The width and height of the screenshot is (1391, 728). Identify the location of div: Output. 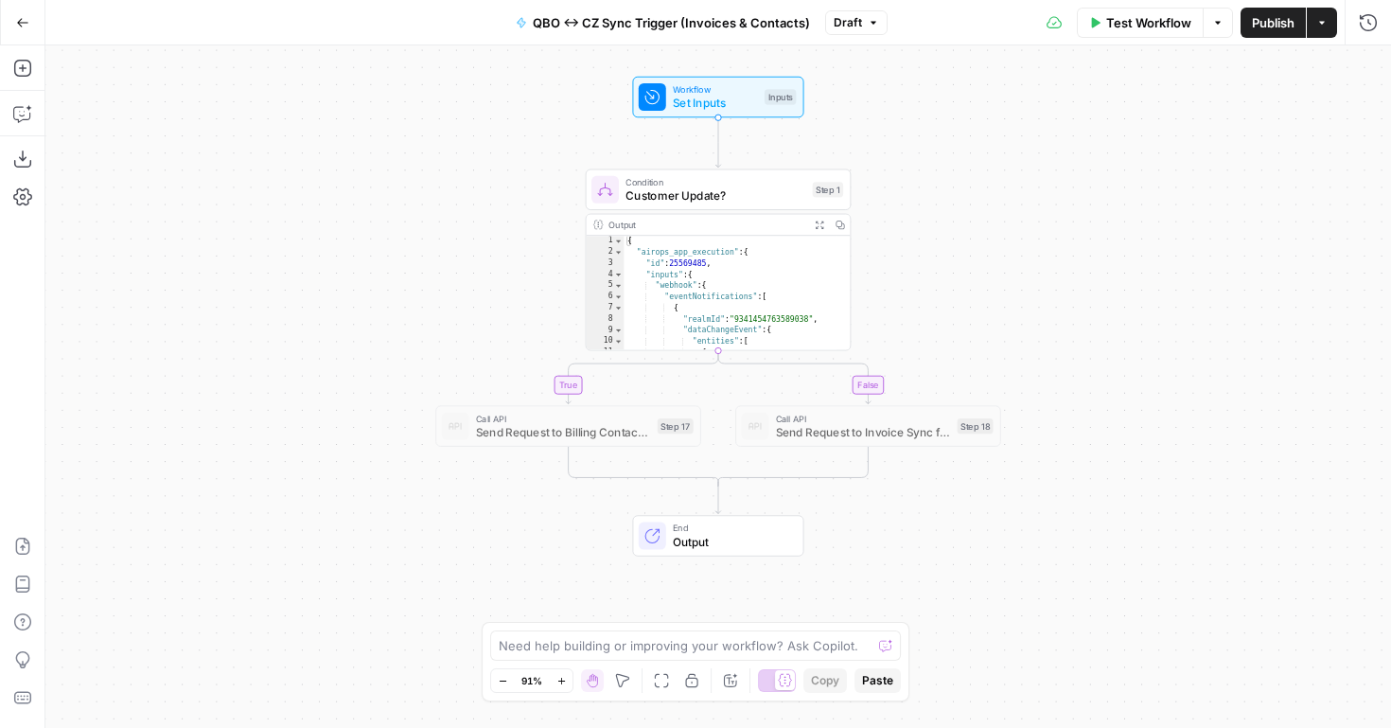
(706, 224).